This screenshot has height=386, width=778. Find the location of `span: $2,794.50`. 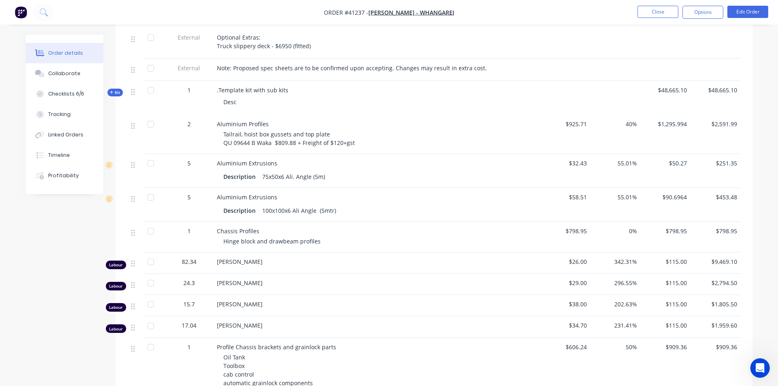

span: $2,794.50 is located at coordinates (715, 283).